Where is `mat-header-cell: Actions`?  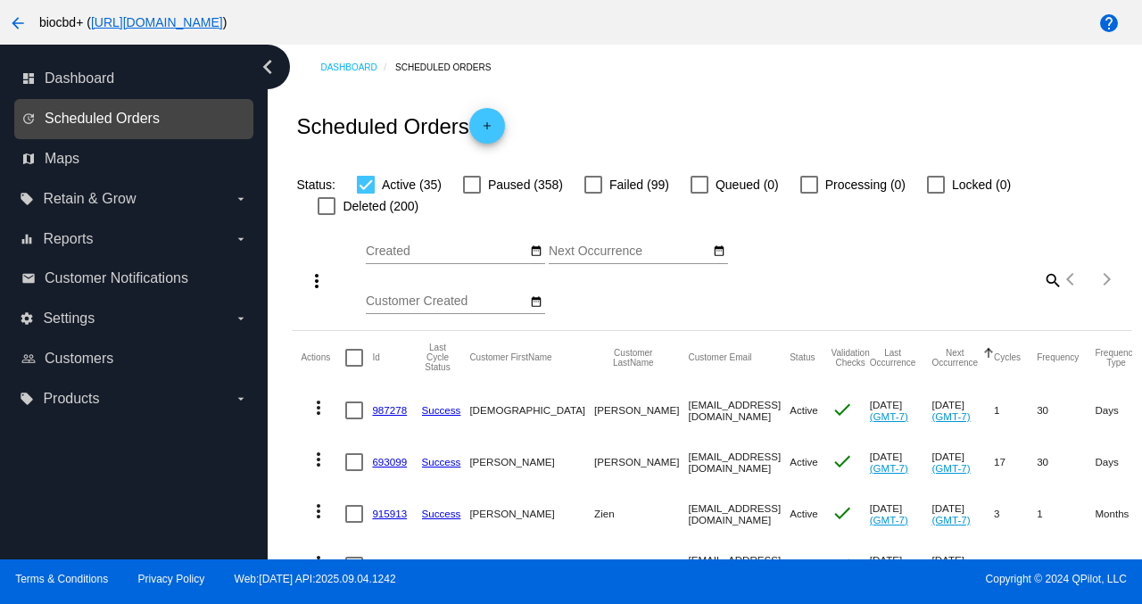 mat-header-cell: Actions is located at coordinates (323, 358).